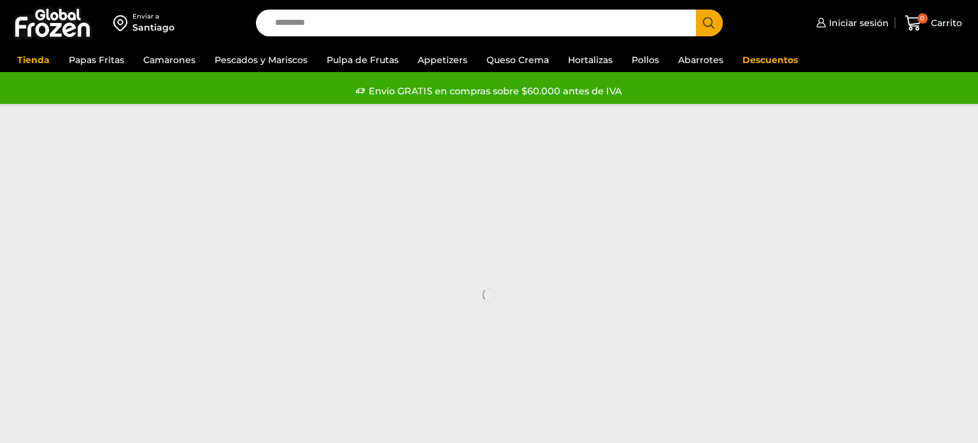 The image size is (978, 443). I want to click on a: Hortalizas, so click(590, 60).